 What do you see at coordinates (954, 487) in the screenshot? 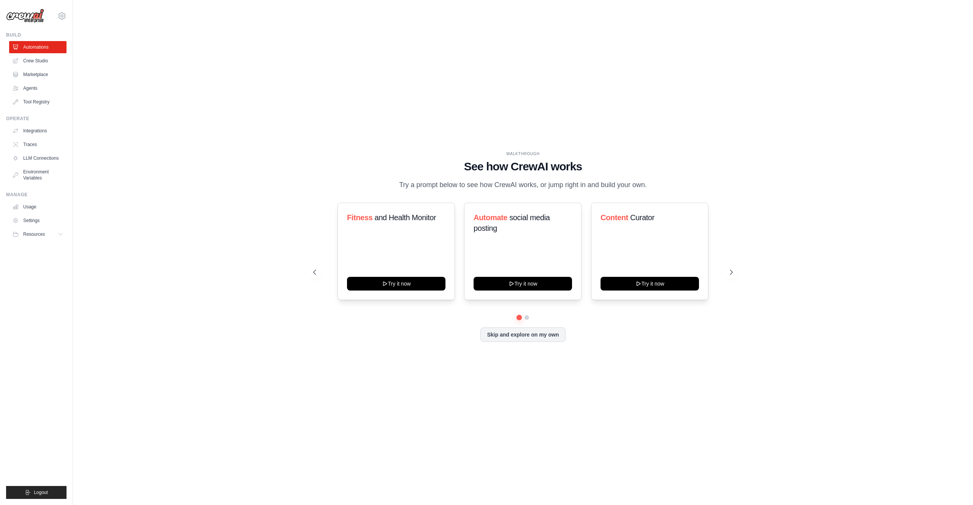
I see `div: Chat Widget` at bounding box center [954, 487].